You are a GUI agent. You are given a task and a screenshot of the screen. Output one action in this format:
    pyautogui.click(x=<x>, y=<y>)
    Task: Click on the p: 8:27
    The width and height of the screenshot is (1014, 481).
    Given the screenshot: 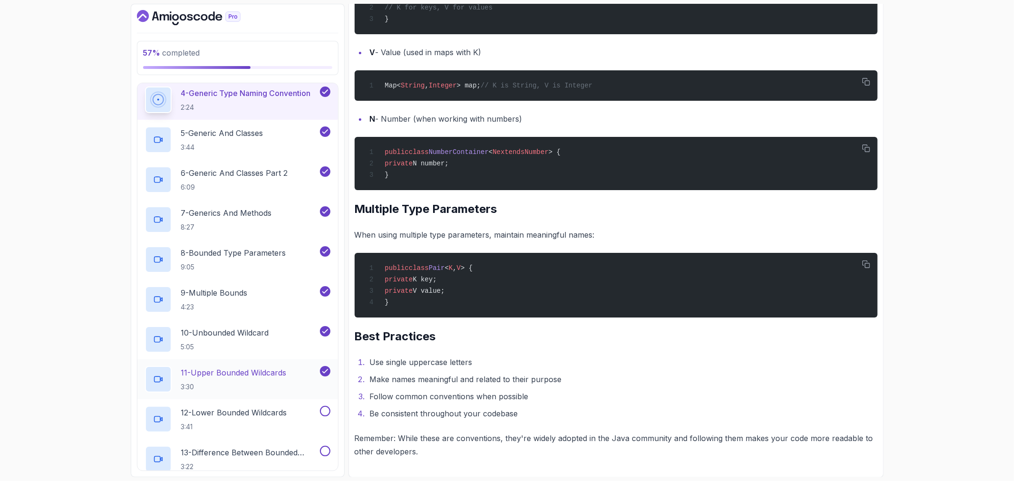 What is the action you would take?
    pyautogui.click(x=226, y=227)
    